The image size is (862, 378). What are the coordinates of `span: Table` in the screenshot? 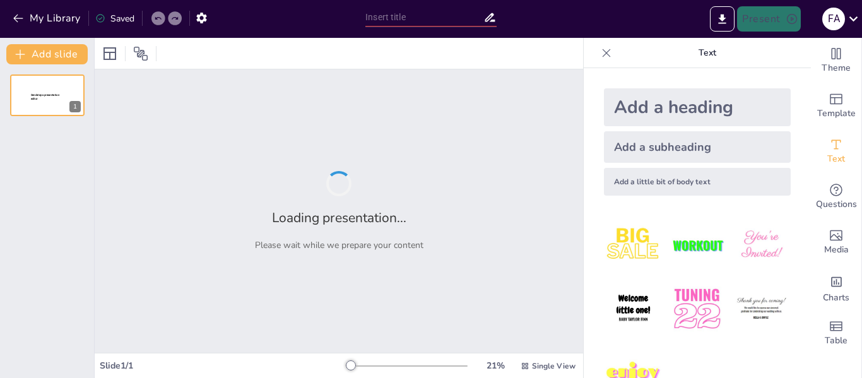 It's located at (836, 341).